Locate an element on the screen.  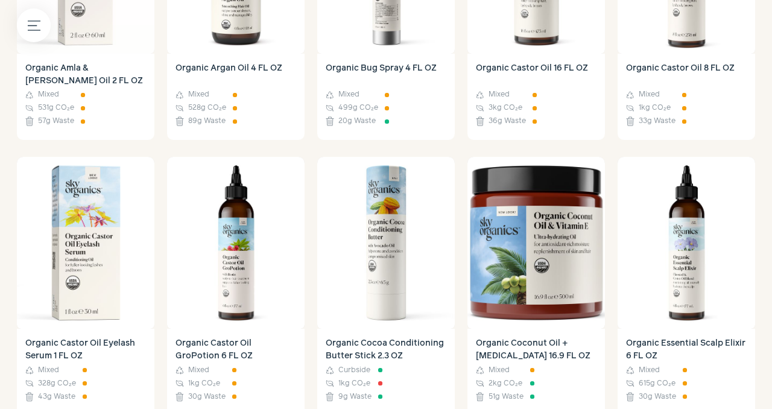
span: 328g CO₂e is located at coordinates (57, 384).